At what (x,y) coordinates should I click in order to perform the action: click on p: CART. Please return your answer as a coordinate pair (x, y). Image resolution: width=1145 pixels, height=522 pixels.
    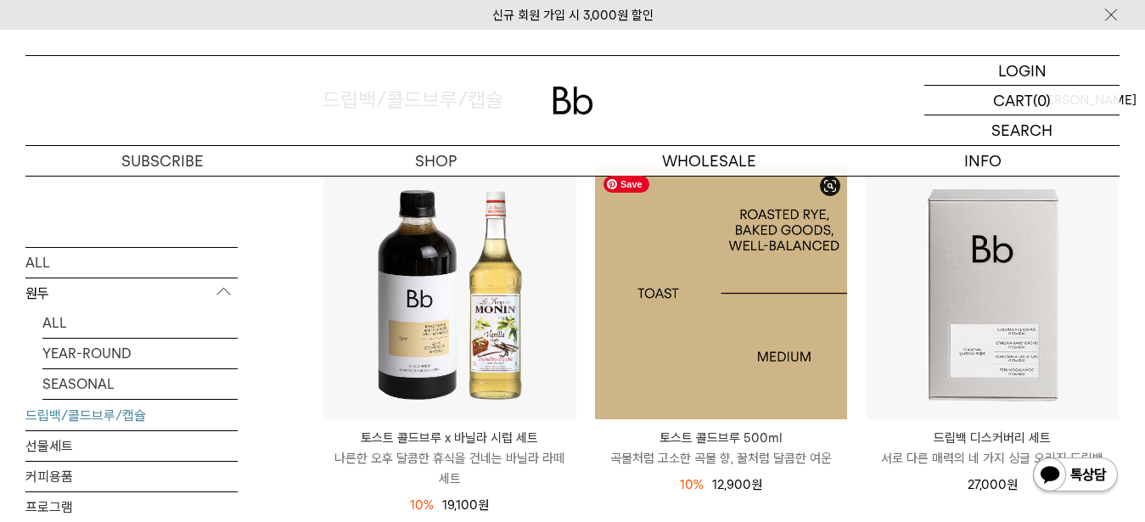
    Looking at the image, I should click on (1013, 100).